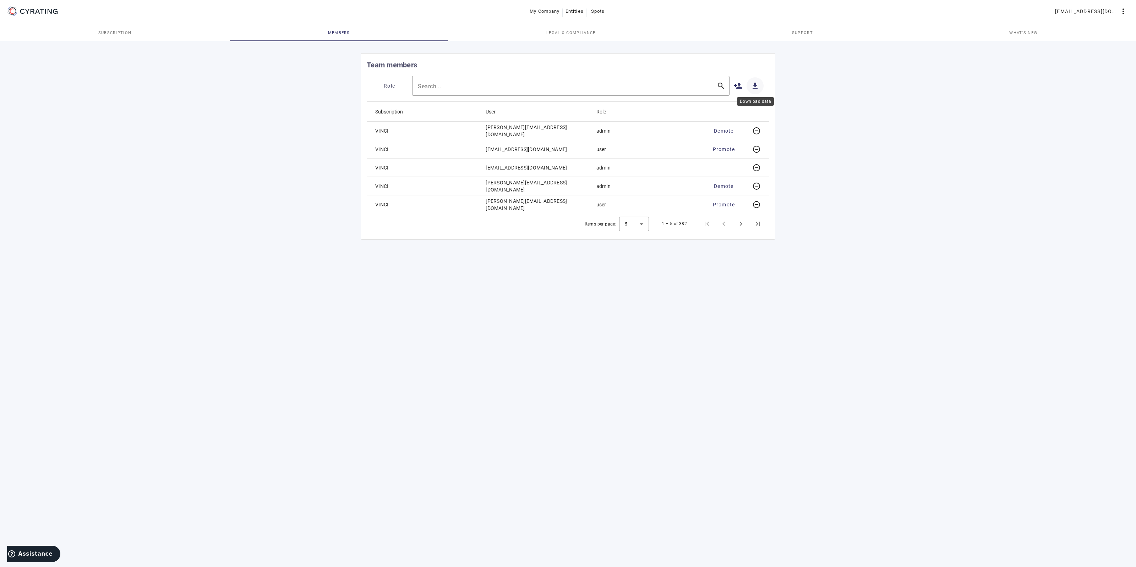 The image size is (1136, 567). Describe the element at coordinates (429, 86) in the screenshot. I see `mat-label: Search...` at that location.